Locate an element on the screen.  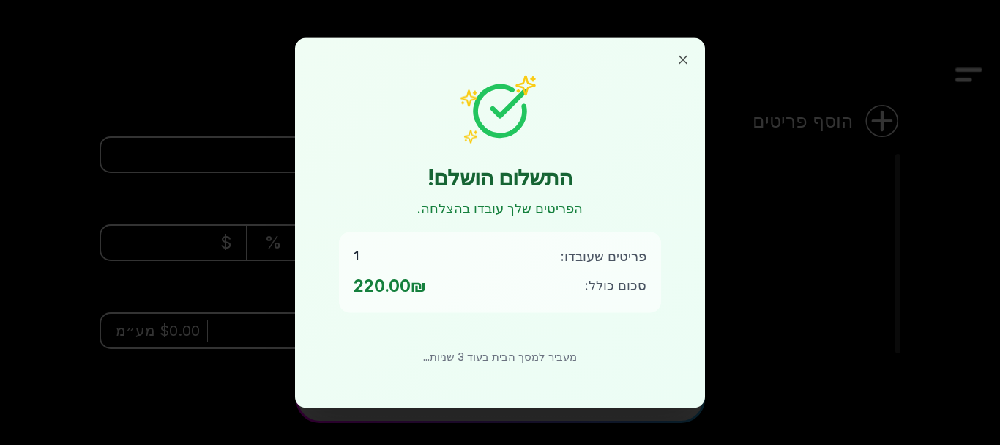
p: הפריטים שלך עובדו בהצלחה. is located at coordinates (500, 207).